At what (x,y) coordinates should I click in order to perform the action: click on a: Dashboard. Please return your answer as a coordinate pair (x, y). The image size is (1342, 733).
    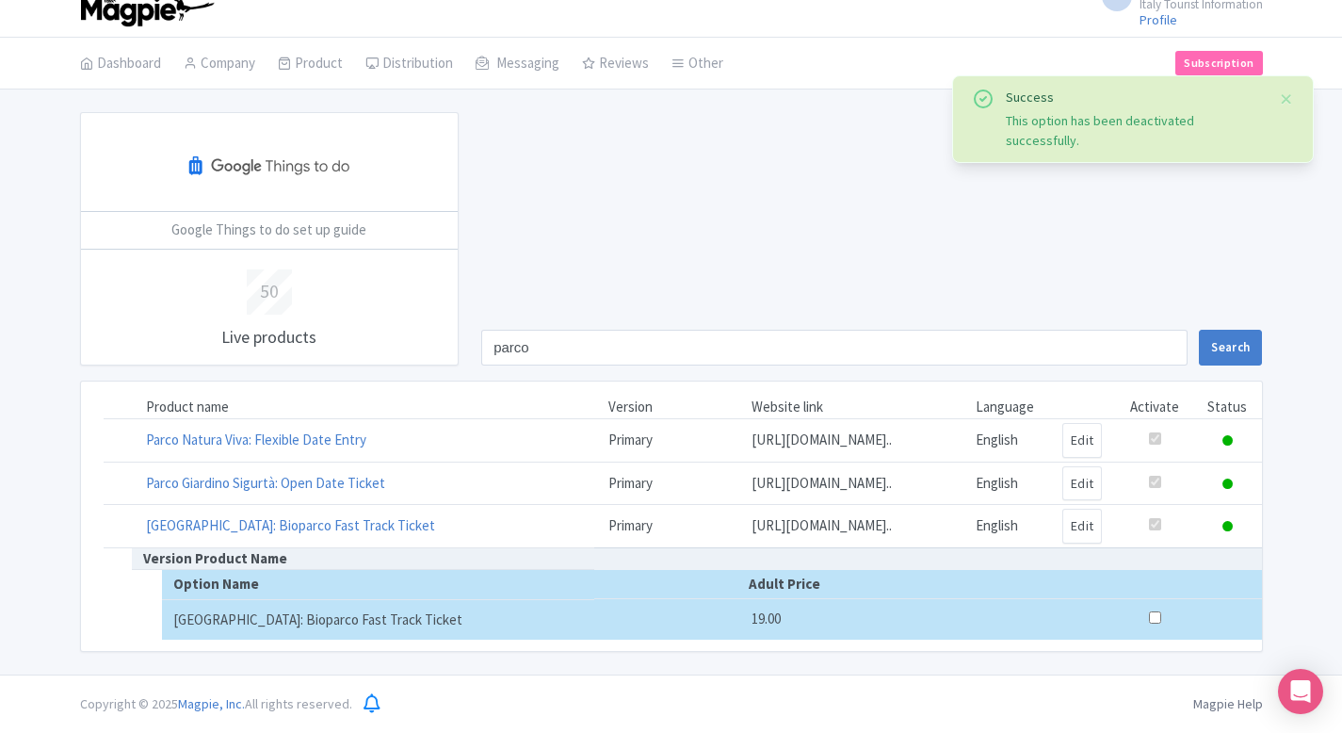
    Looking at the image, I should click on (121, 64).